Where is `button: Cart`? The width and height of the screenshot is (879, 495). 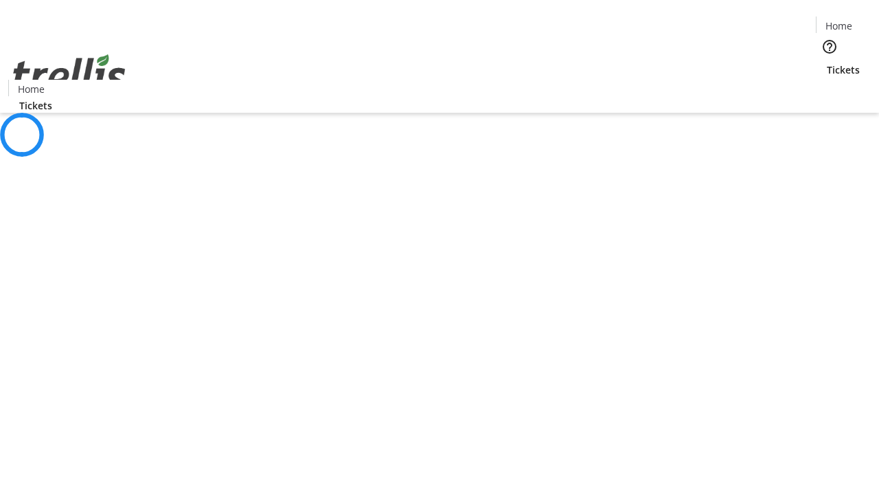
button: Cart is located at coordinates (830, 91).